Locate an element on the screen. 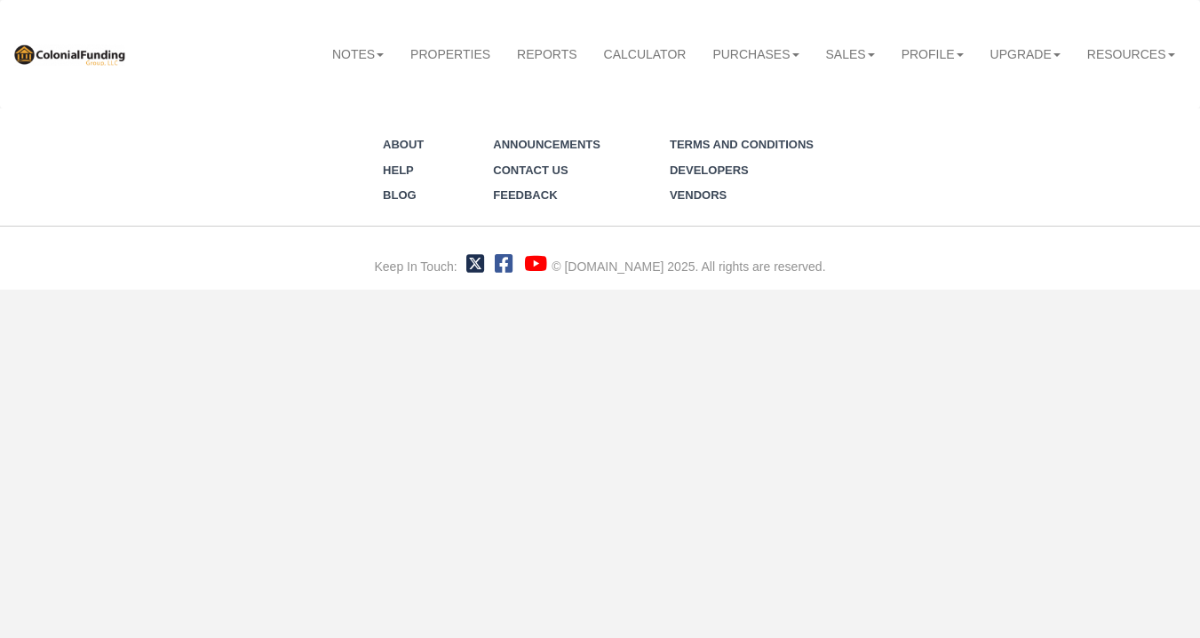 The image size is (1200, 638). a: Feedback is located at coordinates (525, 195).